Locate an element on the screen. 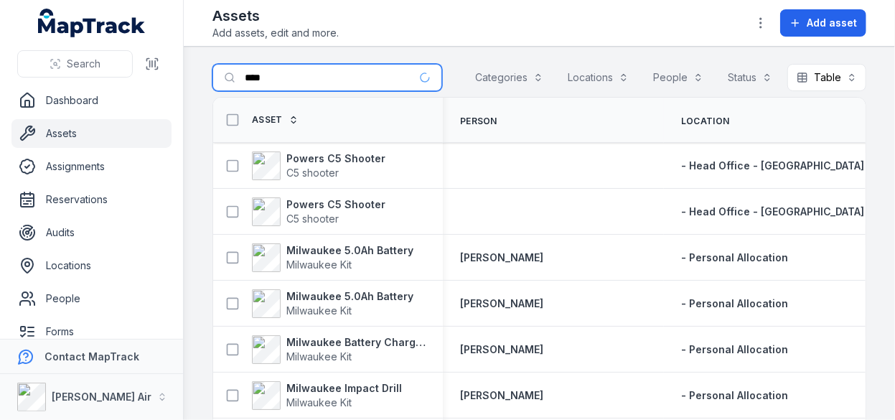 The height and width of the screenshot is (420, 895). a: Dashboard is located at coordinates (91, 101).